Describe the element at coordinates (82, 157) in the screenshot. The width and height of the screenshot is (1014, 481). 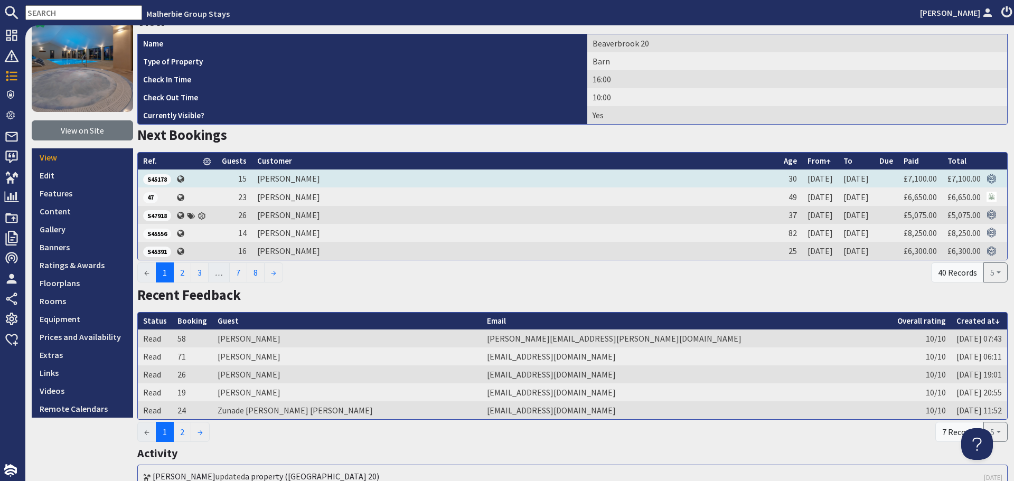
I see `a: View` at that location.